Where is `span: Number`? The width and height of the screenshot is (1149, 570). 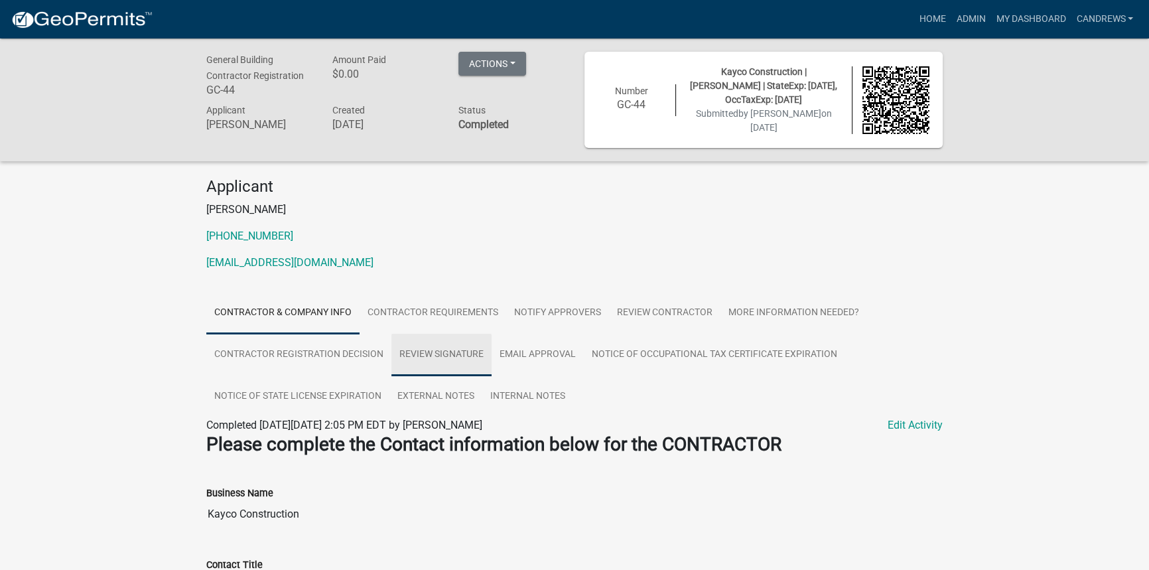
span: Number is located at coordinates (631, 91).